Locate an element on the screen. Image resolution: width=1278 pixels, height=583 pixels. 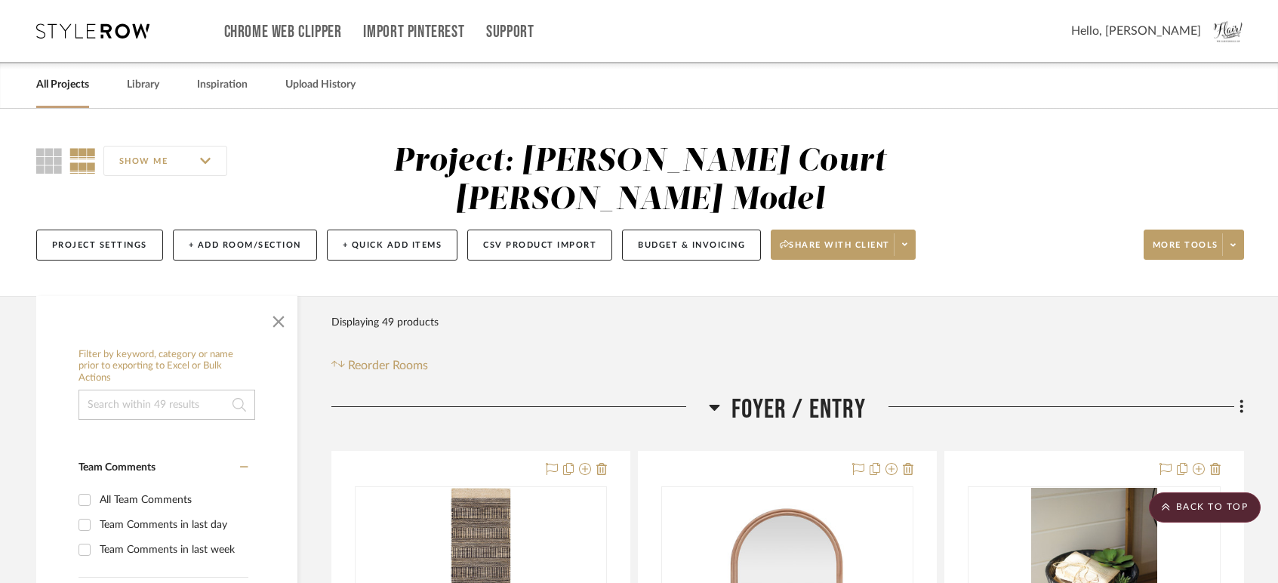
input: Search within 49 results is located at coordinates (167, 405).